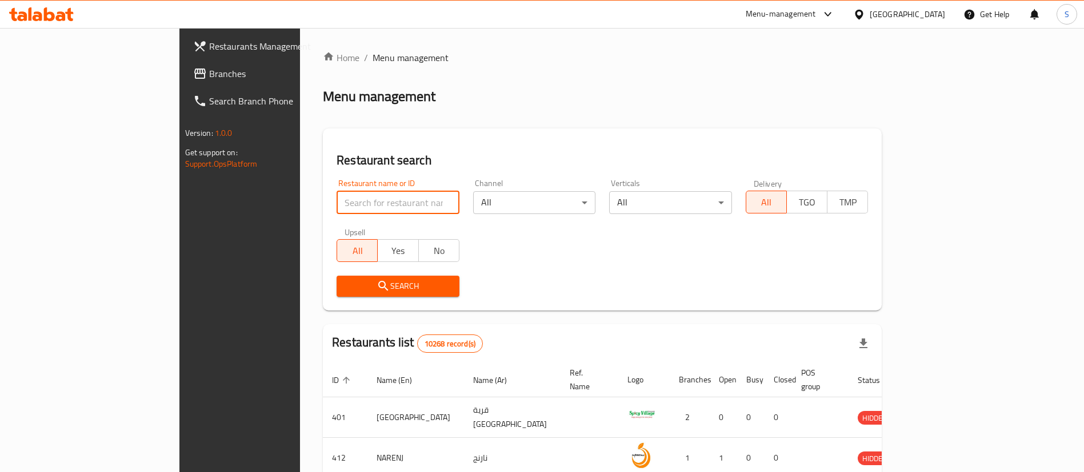  I want to click on th: Logo, so click(644, 380).